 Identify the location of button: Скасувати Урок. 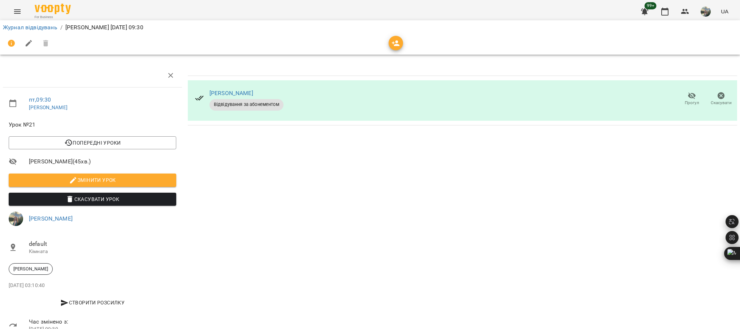
(93, 199).